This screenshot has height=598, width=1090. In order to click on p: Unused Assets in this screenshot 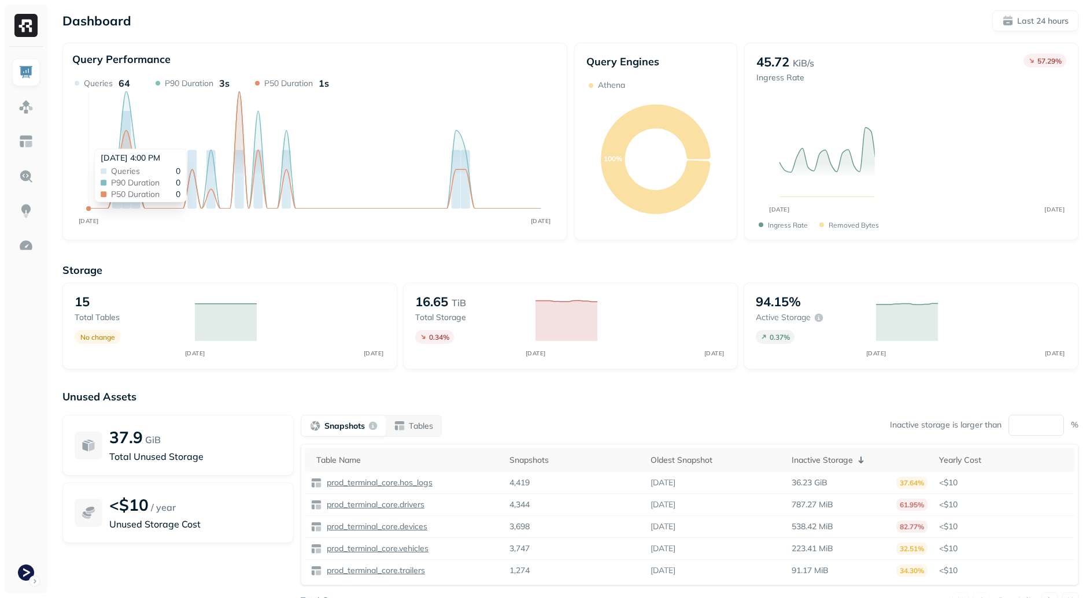, I will do `click(570, 397)`.